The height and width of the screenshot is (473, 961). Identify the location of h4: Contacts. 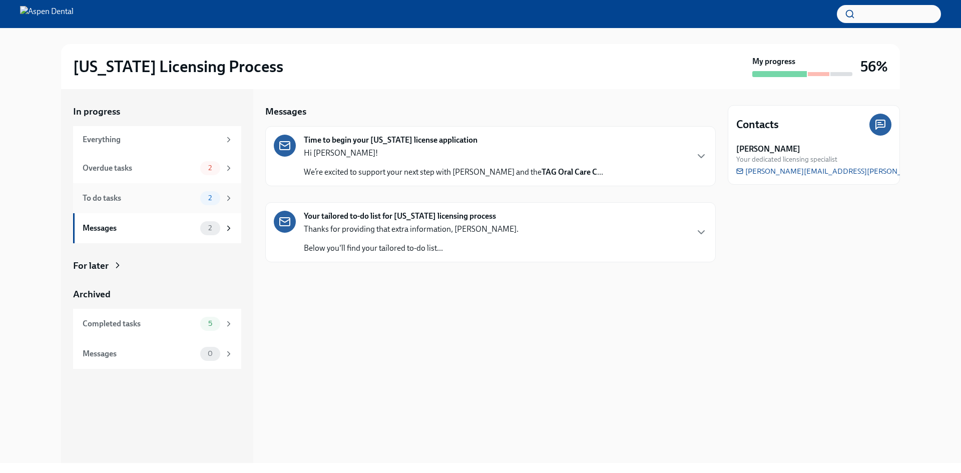
(757, 125).